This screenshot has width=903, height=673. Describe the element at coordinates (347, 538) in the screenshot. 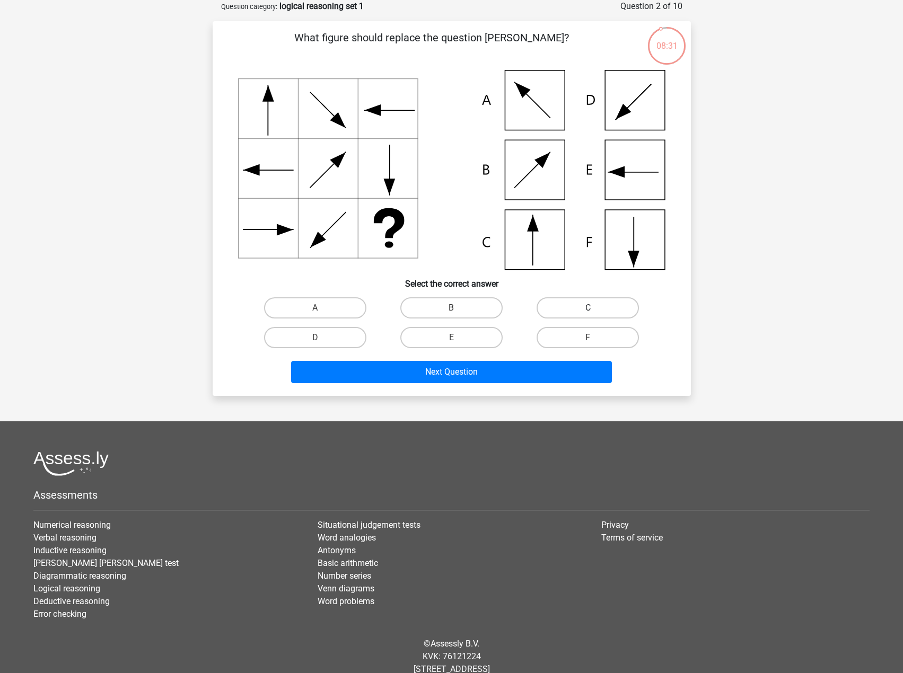

I see `a: Word analogies` at that location.